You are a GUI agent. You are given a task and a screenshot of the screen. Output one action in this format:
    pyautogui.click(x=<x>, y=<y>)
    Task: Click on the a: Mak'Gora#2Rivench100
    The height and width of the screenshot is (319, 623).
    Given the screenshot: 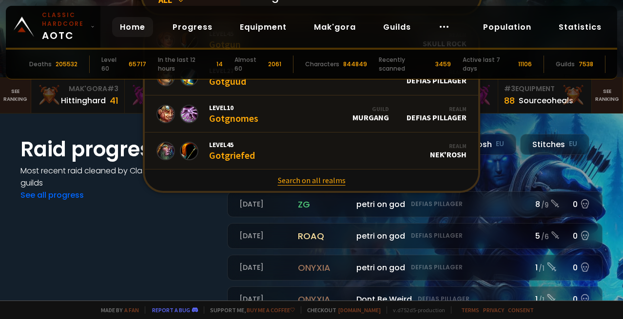 What is the action you would take?
    pyautogui.click(x=172, y=96)
    